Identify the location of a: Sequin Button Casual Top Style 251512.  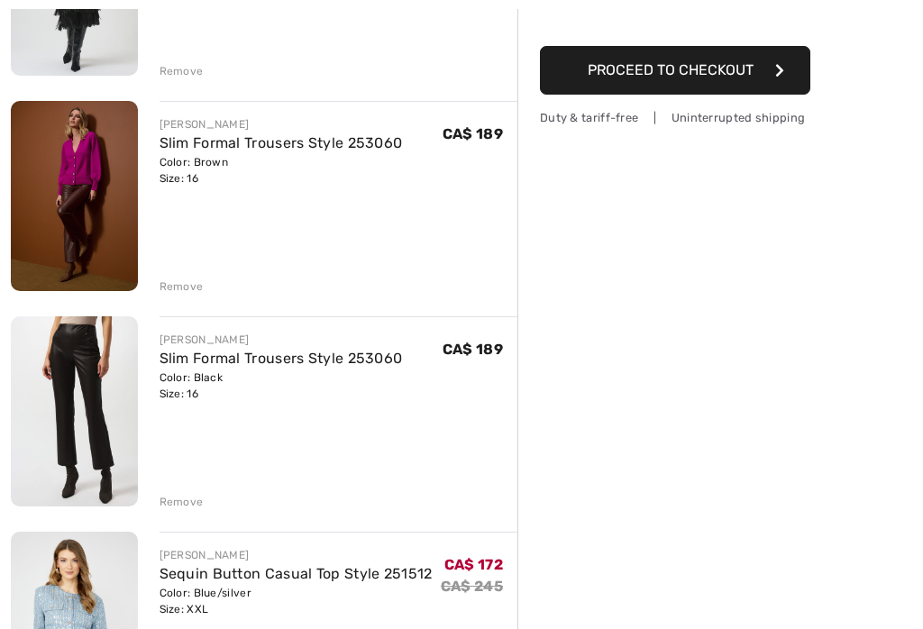
(295, 573).